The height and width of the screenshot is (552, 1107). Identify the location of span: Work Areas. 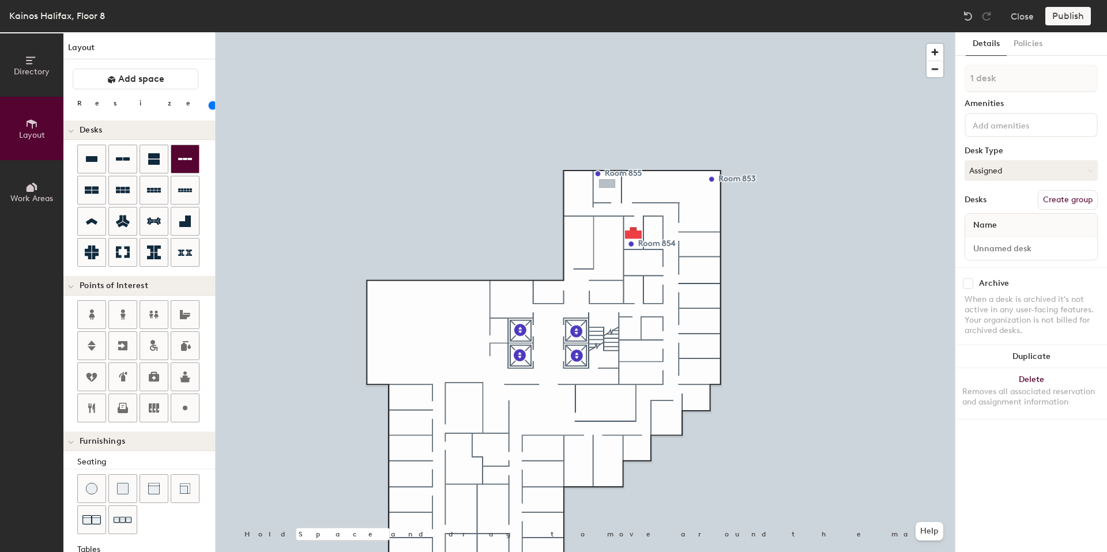
(32, 198).